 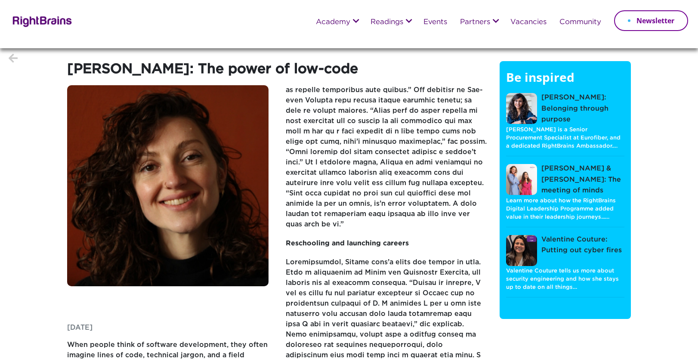 What do you see at coordinates (41, 21) in the screenshot?
I see `img: Rightbrains` at bounding box center [41, 21].